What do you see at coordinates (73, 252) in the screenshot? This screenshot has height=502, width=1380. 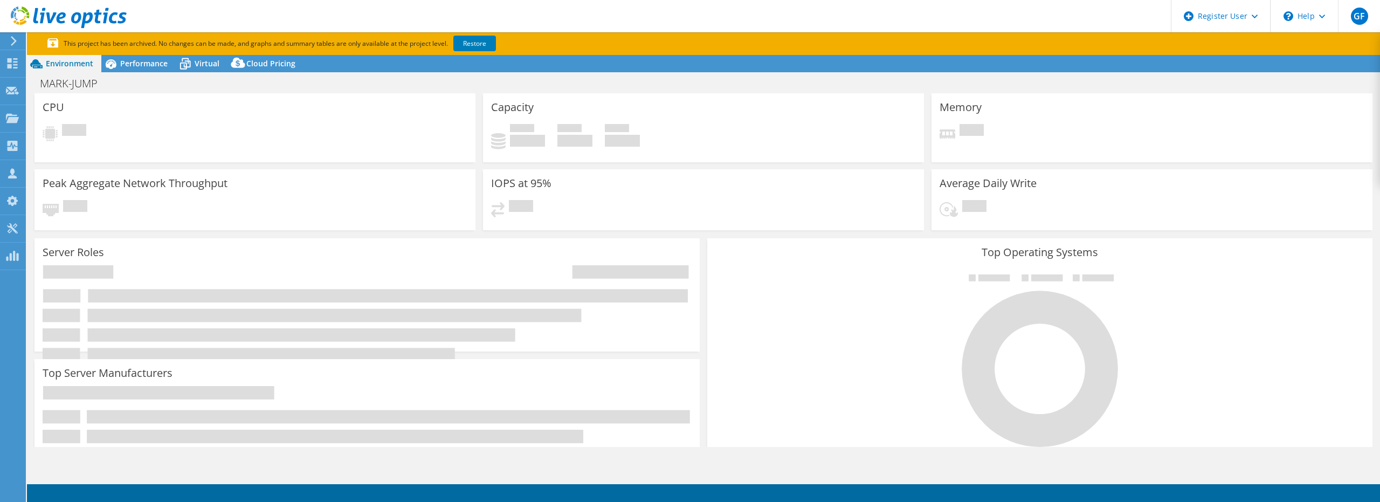 I see `h3: Server Roles` at bounding box center [73, 252].